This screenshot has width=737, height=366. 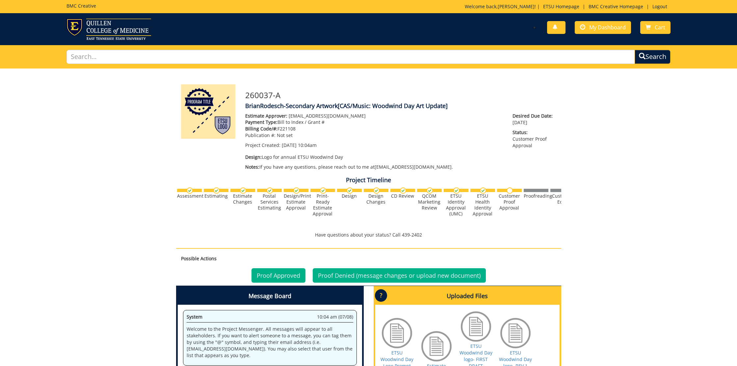 I want to click on p: Have questions about your status? Call 439-2402, so click(x=369, y=235).